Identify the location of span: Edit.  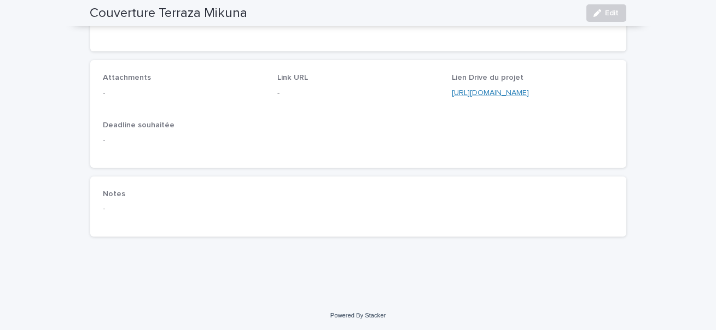
(612, 13).